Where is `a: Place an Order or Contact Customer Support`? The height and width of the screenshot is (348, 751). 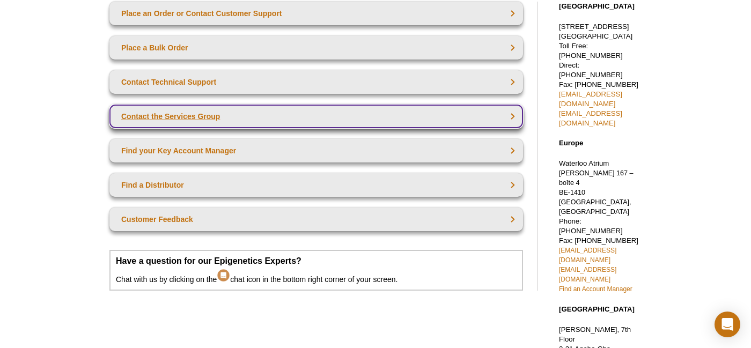
a: Place an Order or Contact Customer Support is located at coordinates (316, 13).